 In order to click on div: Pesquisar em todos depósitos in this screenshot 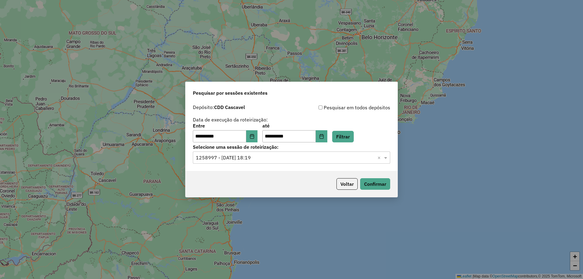, I will do `click(341, 107)`.